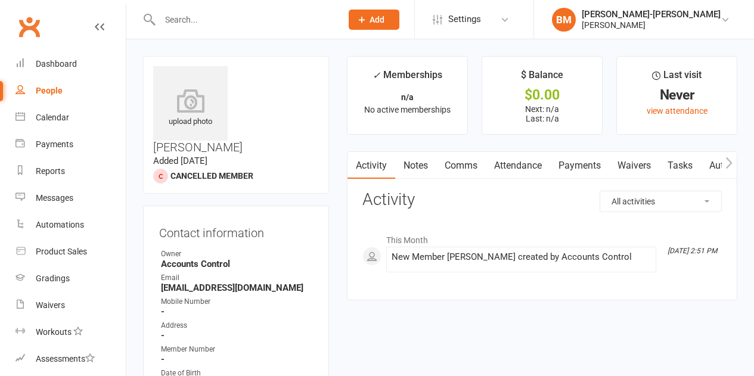  I want to click on strong: n/a, so click(407, 97).